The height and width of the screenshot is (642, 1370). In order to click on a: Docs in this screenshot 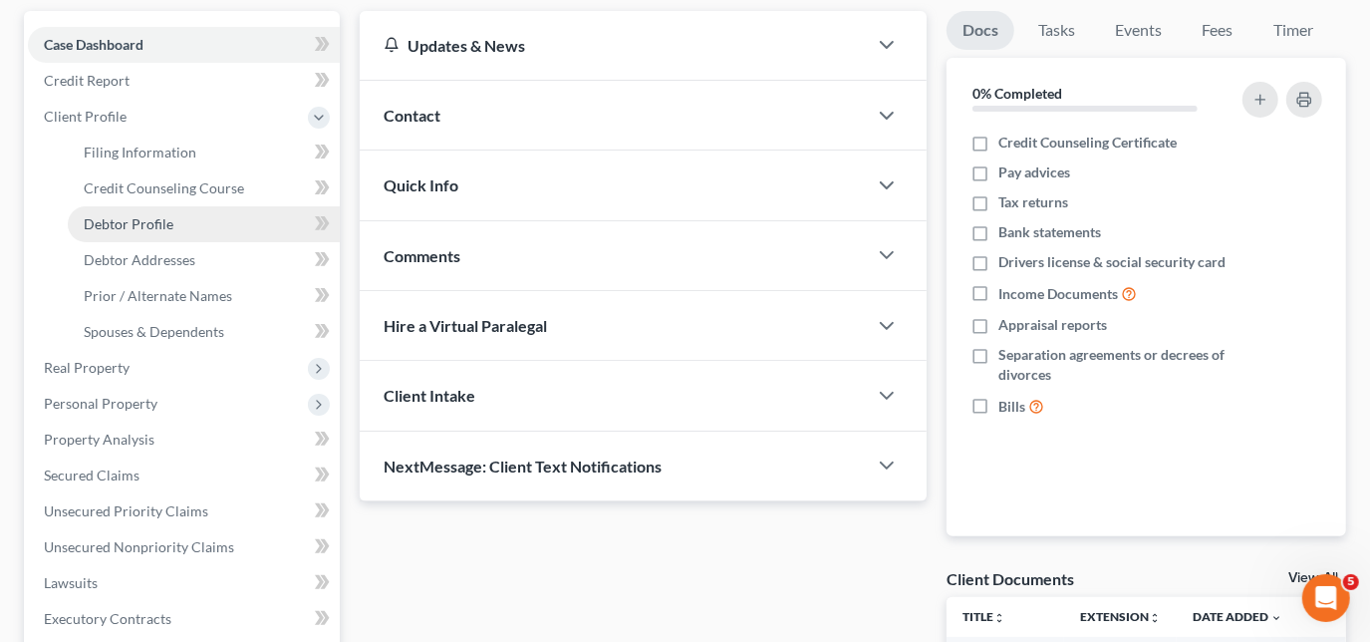, I will do `click(980, 30)`.